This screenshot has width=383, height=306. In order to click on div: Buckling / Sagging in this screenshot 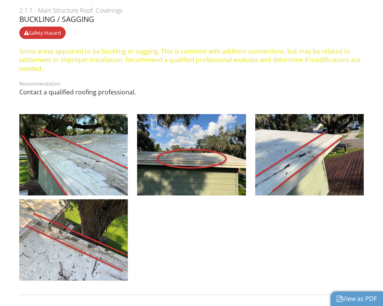, I will do `click(191, 19)`.